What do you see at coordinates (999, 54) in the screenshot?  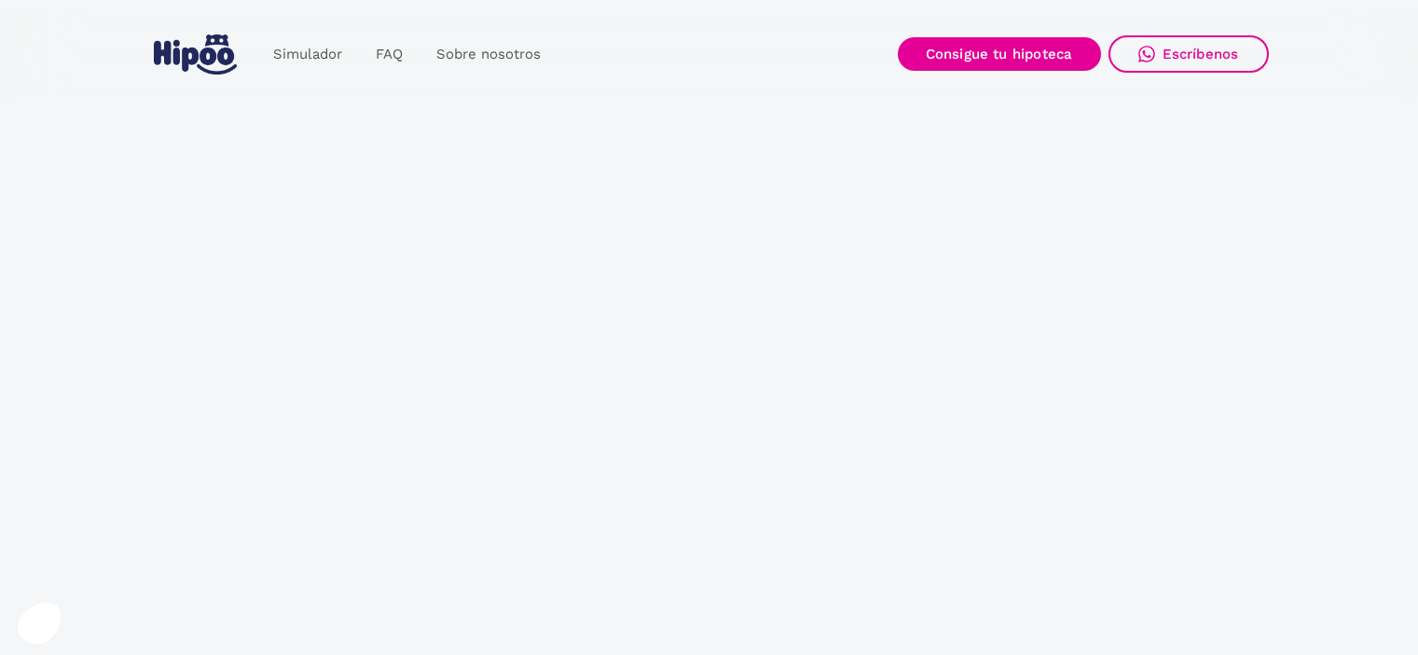 I see `a: Consigue tu hipoteca` at bounding box center [999, 54].